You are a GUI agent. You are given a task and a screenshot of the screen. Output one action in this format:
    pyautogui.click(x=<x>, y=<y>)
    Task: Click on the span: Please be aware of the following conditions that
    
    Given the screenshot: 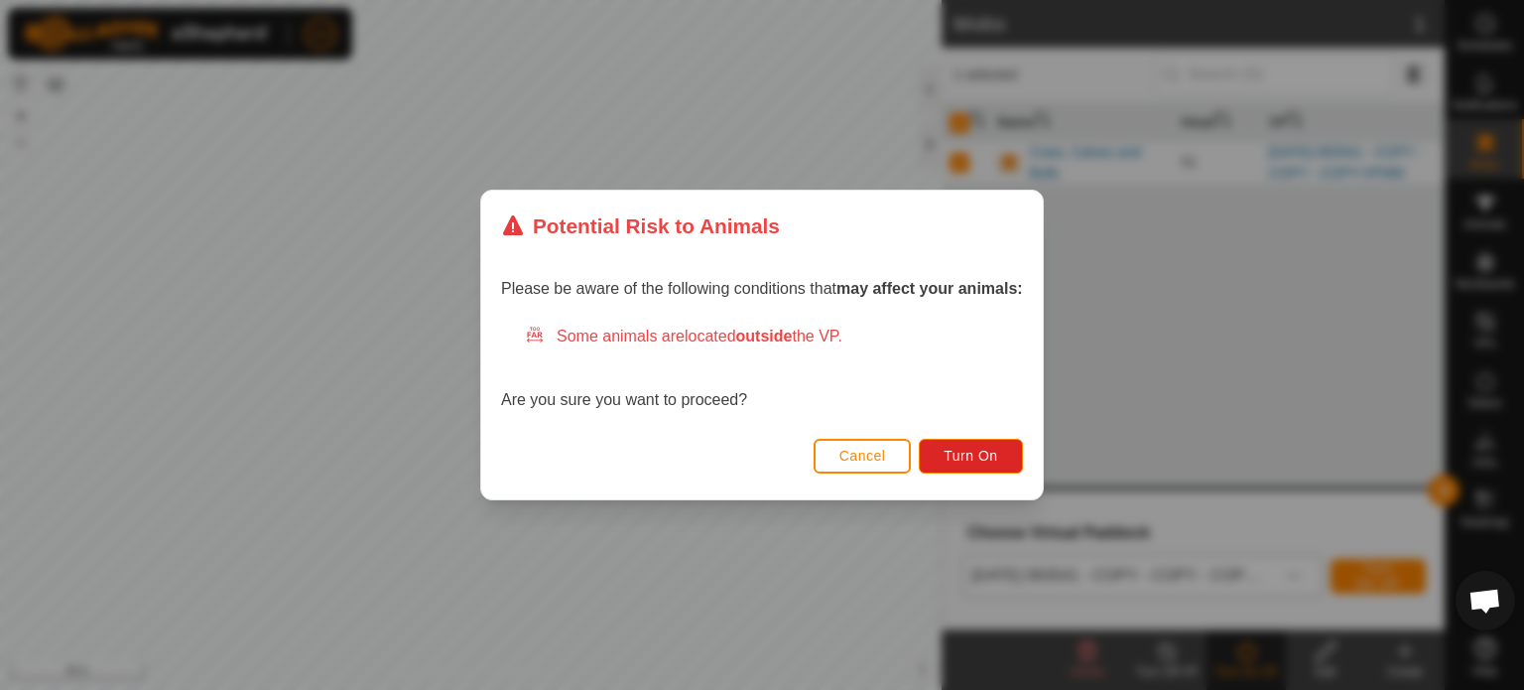 What is the action you would take?
    pyautogui.click(x=762, y=288)
    